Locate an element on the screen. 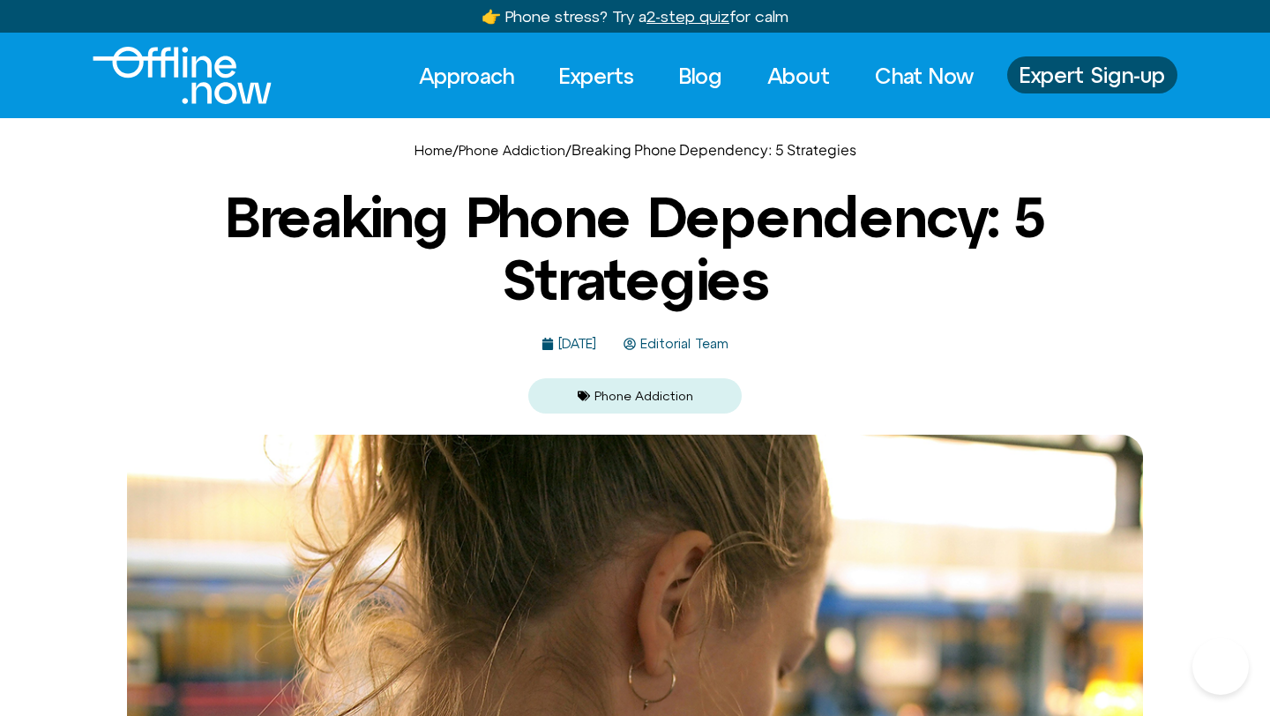 This screenshot has height=716, width=1270. a: Experts is located at coordinates (596, 76).